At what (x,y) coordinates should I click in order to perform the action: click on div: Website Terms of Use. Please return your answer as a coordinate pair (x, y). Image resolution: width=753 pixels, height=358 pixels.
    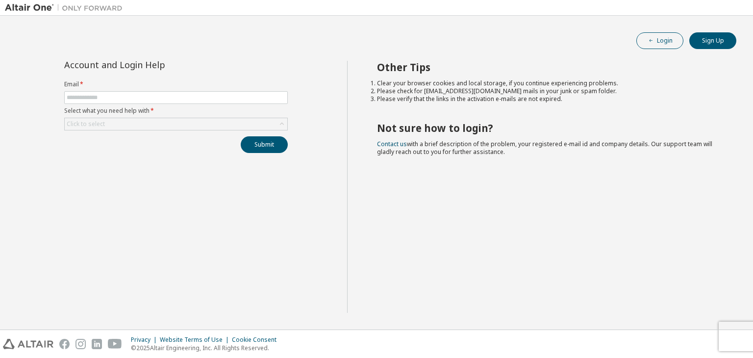
    Looking at the image, I should click on (196, 340).